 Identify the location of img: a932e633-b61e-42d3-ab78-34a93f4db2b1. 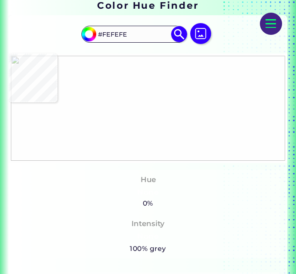
(148, 109).